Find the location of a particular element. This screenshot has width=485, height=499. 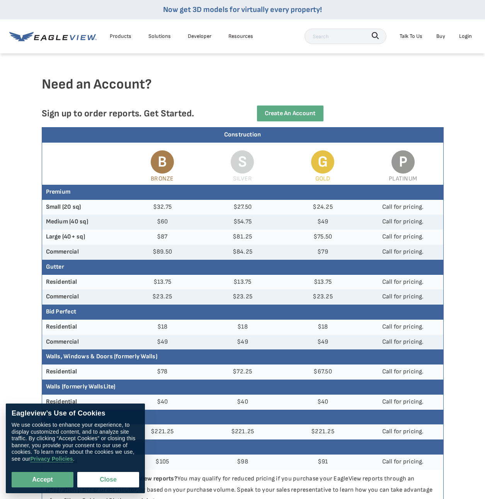

td: $54.75 is located at coordinates (243, 222).